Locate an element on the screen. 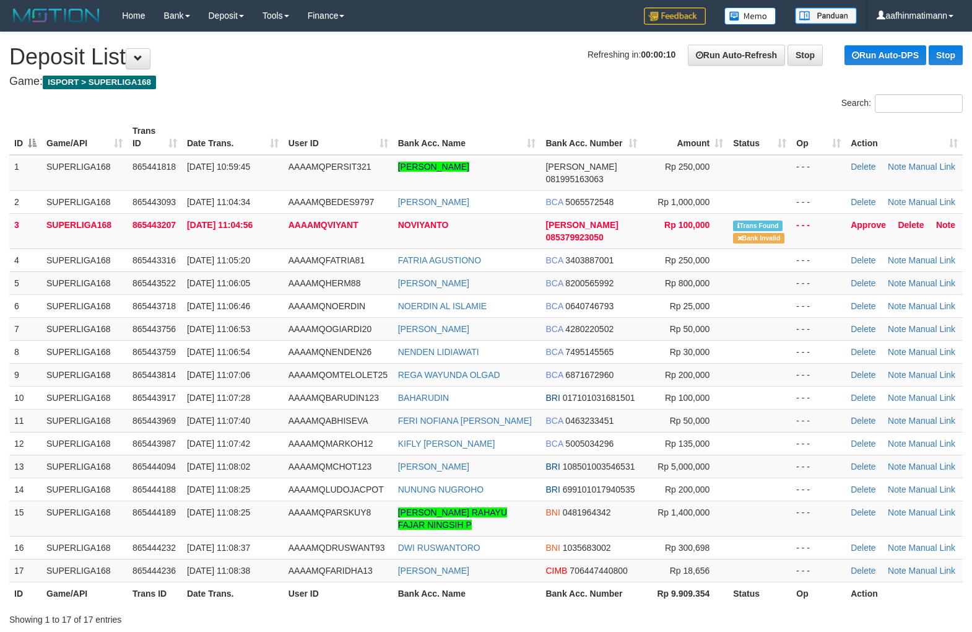  span: 865444094 is located at coordinates (154, 466).